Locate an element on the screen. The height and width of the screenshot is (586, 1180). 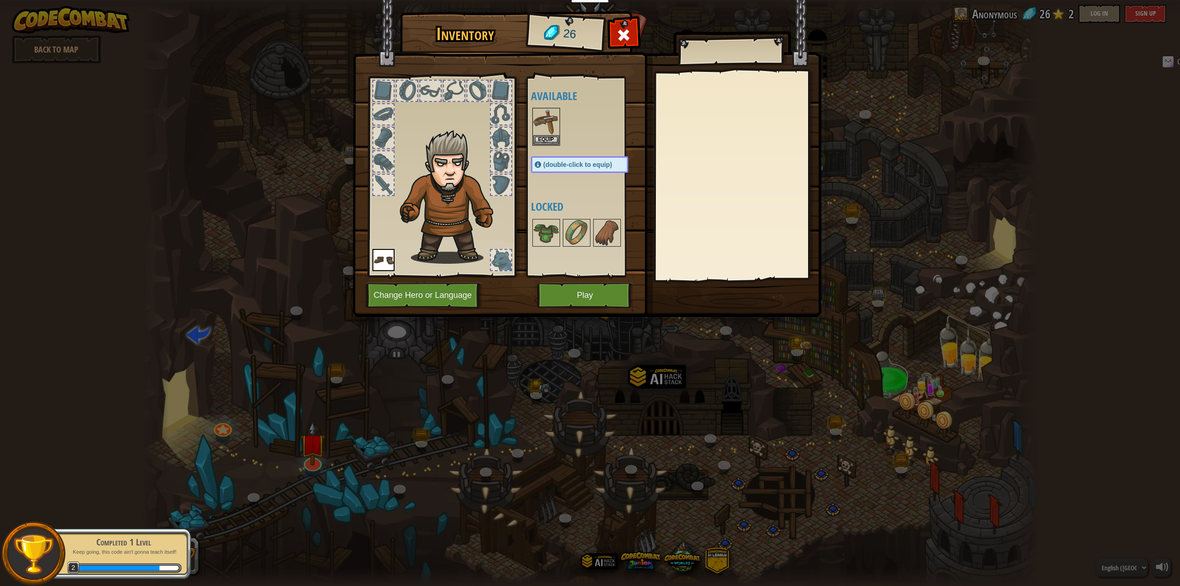
button: Change Hero or Language is located at coordinates (424, 295).